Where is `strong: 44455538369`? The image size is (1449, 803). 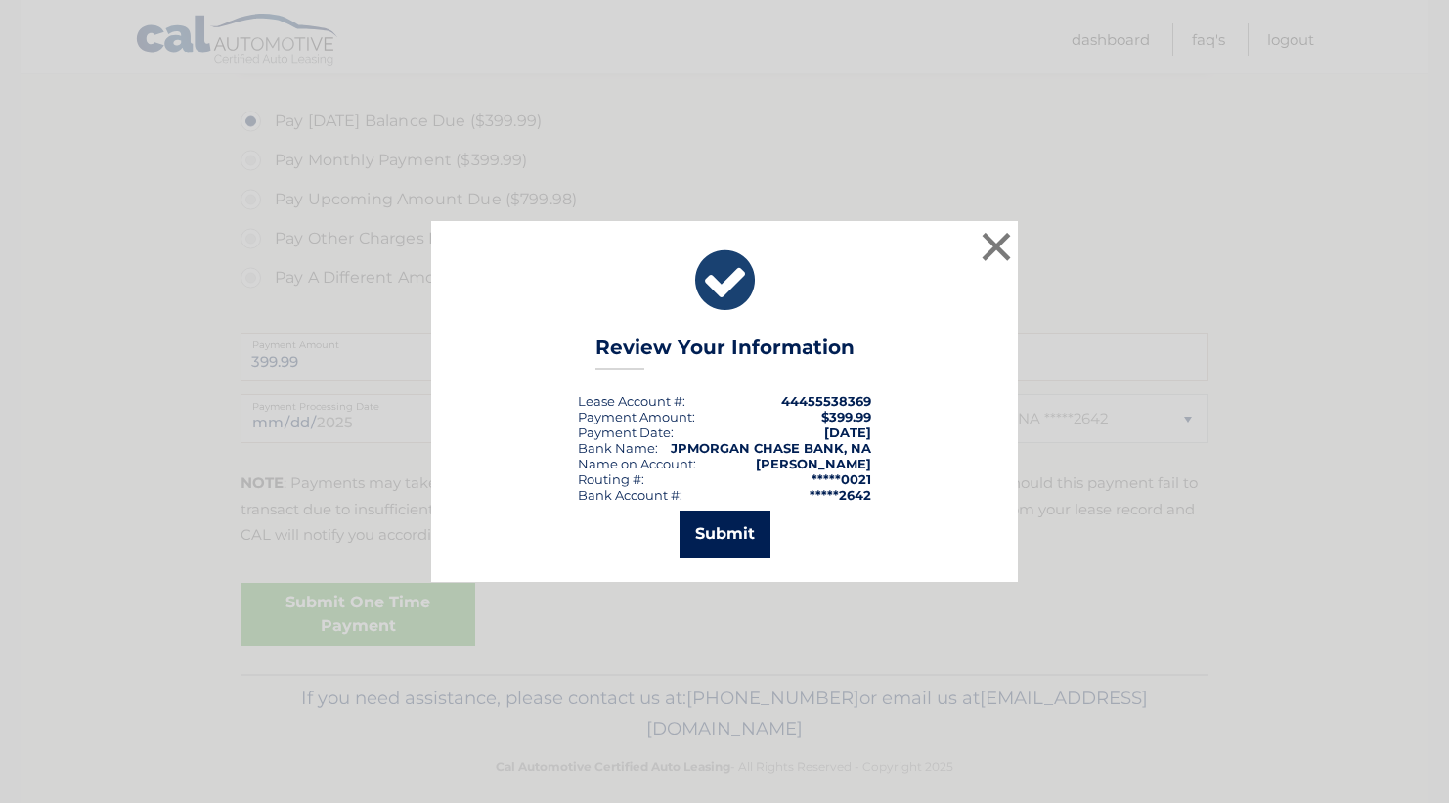 strong: 44455538369 is located at coordinates (826, 401).